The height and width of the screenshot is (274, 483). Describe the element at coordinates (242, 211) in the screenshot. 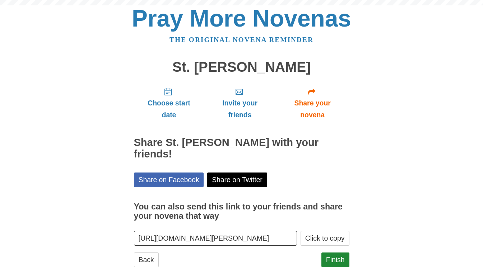

I see `h3: You can also send this link to your friends and share your novena that way` at that location.